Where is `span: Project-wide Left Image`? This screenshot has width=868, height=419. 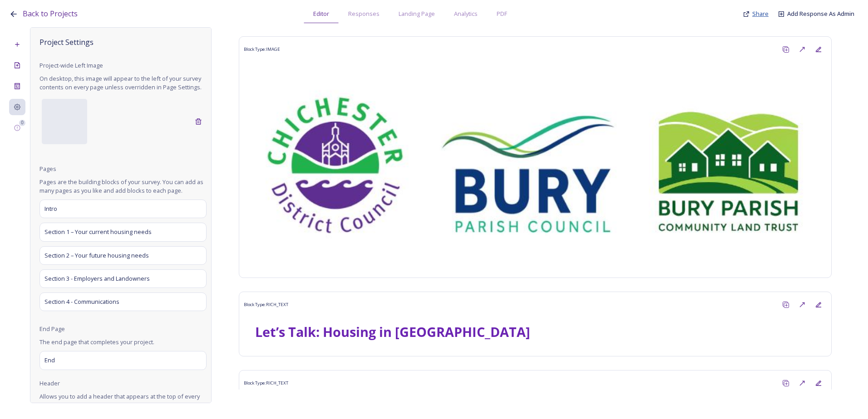
span: Project-wide Left Image is located at coordinates (71, 65).